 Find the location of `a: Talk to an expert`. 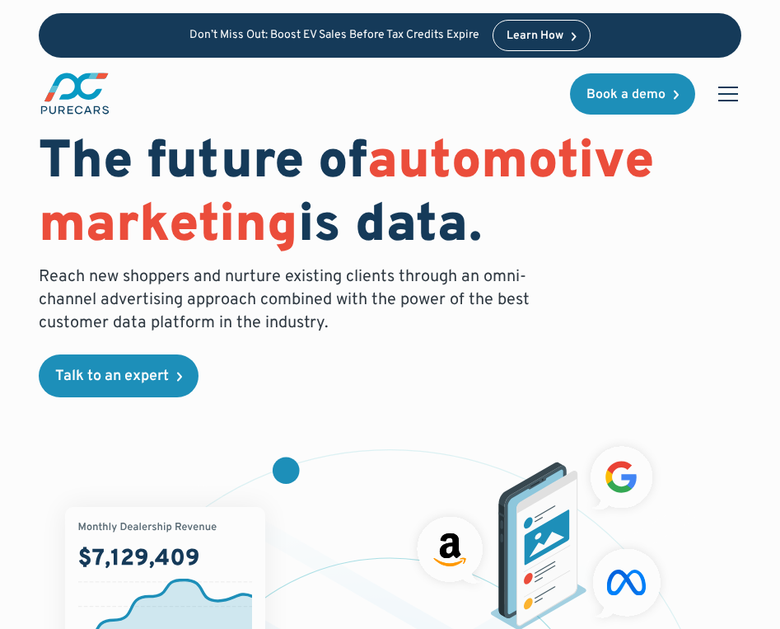

a: Talk to an expert is located at coordinates (119, 376).